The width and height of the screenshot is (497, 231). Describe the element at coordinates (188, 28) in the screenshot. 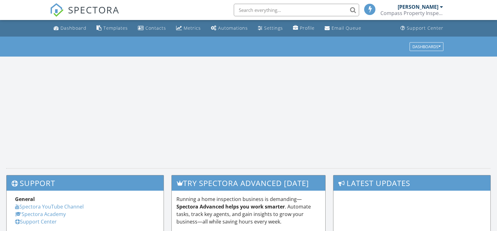

I see `a: Metrics` at that location.